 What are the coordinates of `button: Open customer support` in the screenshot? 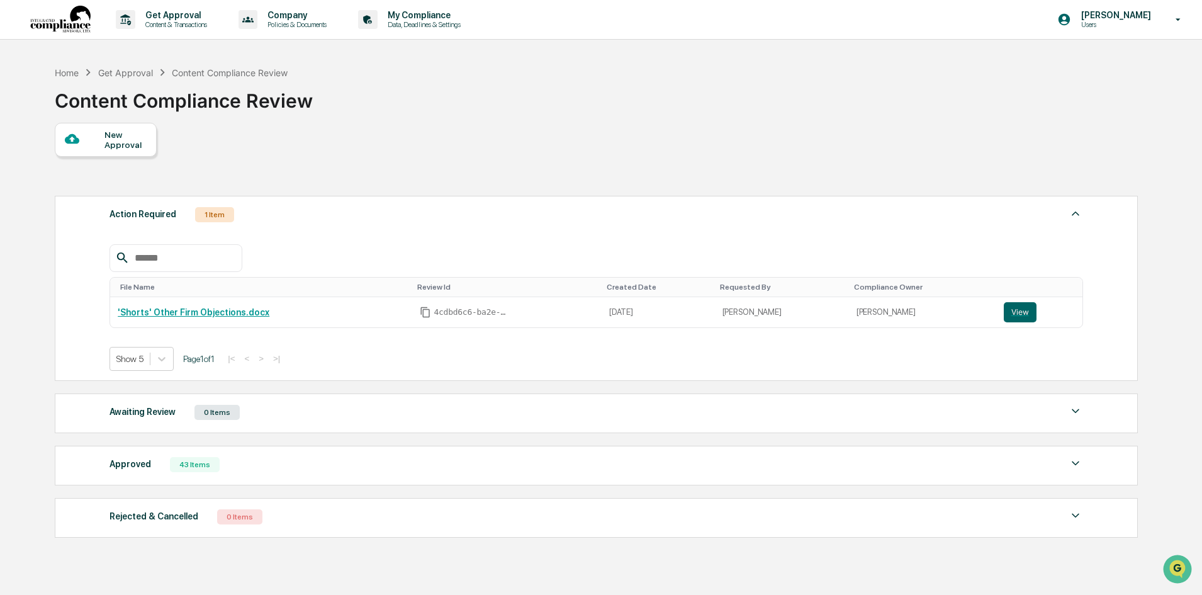 It's located at (16, 16).